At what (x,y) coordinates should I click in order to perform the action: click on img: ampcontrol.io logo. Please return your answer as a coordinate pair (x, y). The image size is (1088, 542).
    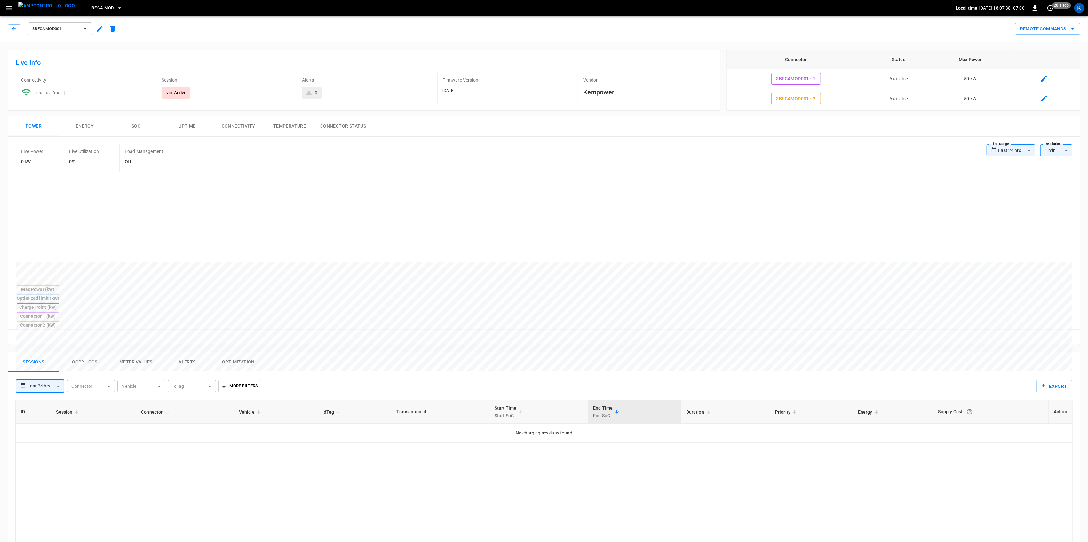
    Looking at the image, I should click on (46, 6).